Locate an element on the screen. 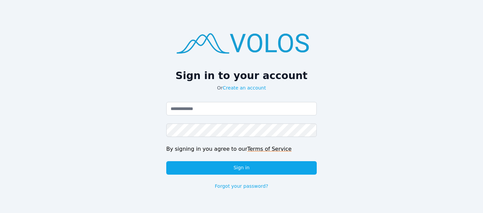 The width and height of the screenshot is (483, 213). p: Or is located at coordinates (242, 88).